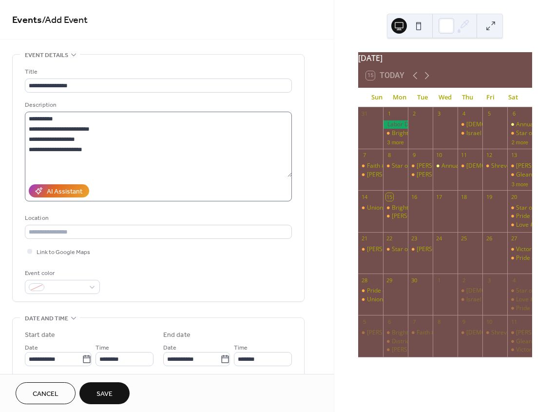 The image size is (556, 412). I want to click on div: 26, so click(489, 238).